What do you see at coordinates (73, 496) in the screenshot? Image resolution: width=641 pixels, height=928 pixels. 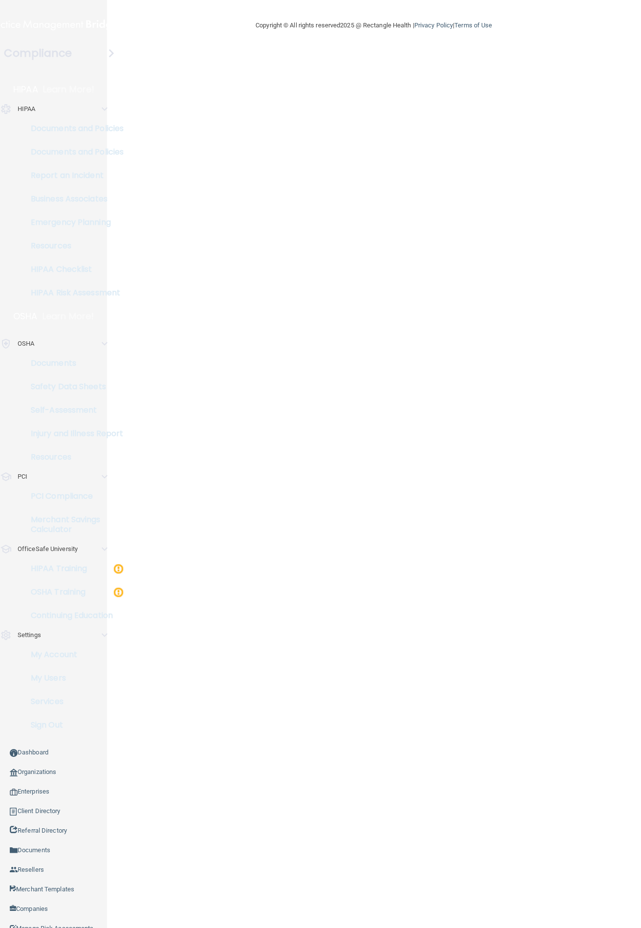 I see `p: PCI Compliance` at bounding box center [73, 496].